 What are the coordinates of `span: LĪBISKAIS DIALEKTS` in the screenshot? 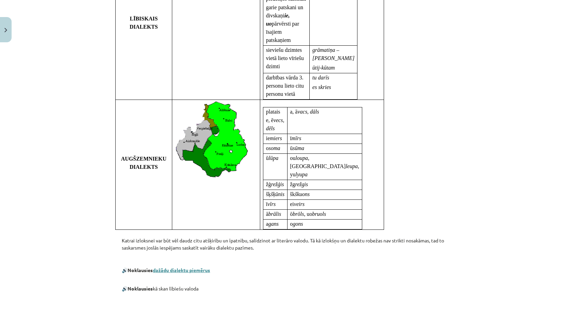 It's located at (144, 23).